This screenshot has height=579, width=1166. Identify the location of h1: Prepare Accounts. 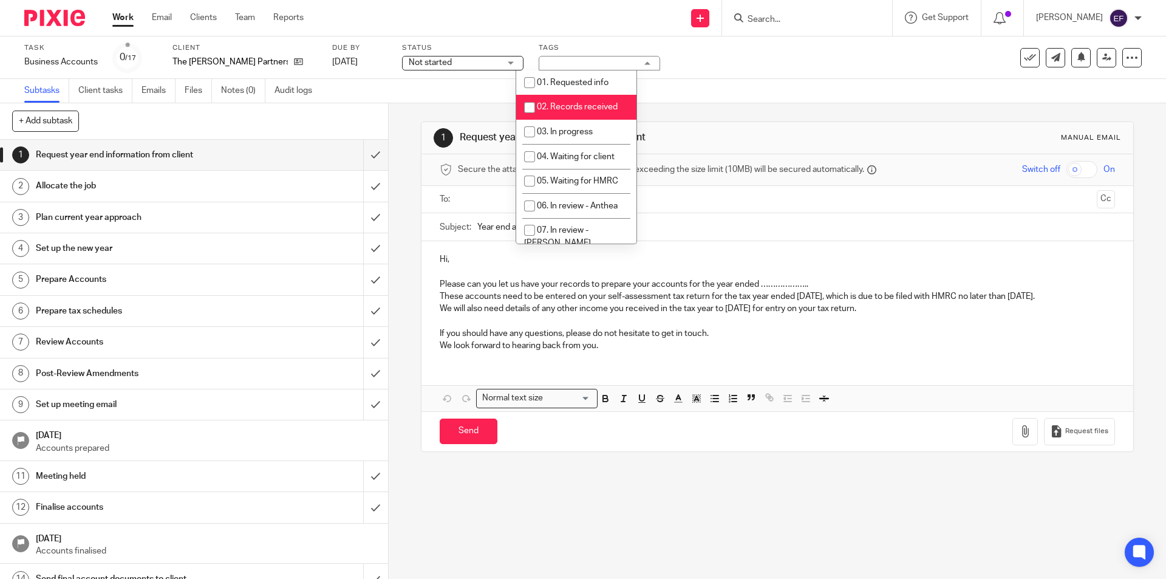
(141, 279).